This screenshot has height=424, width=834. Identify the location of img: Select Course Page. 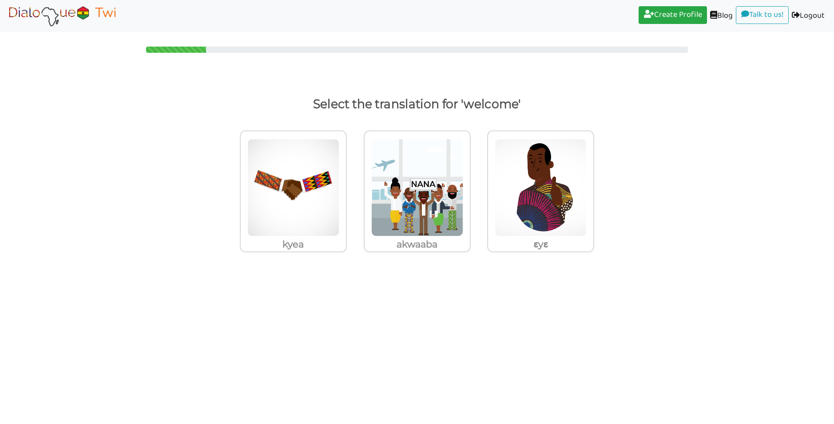
(62, 16).